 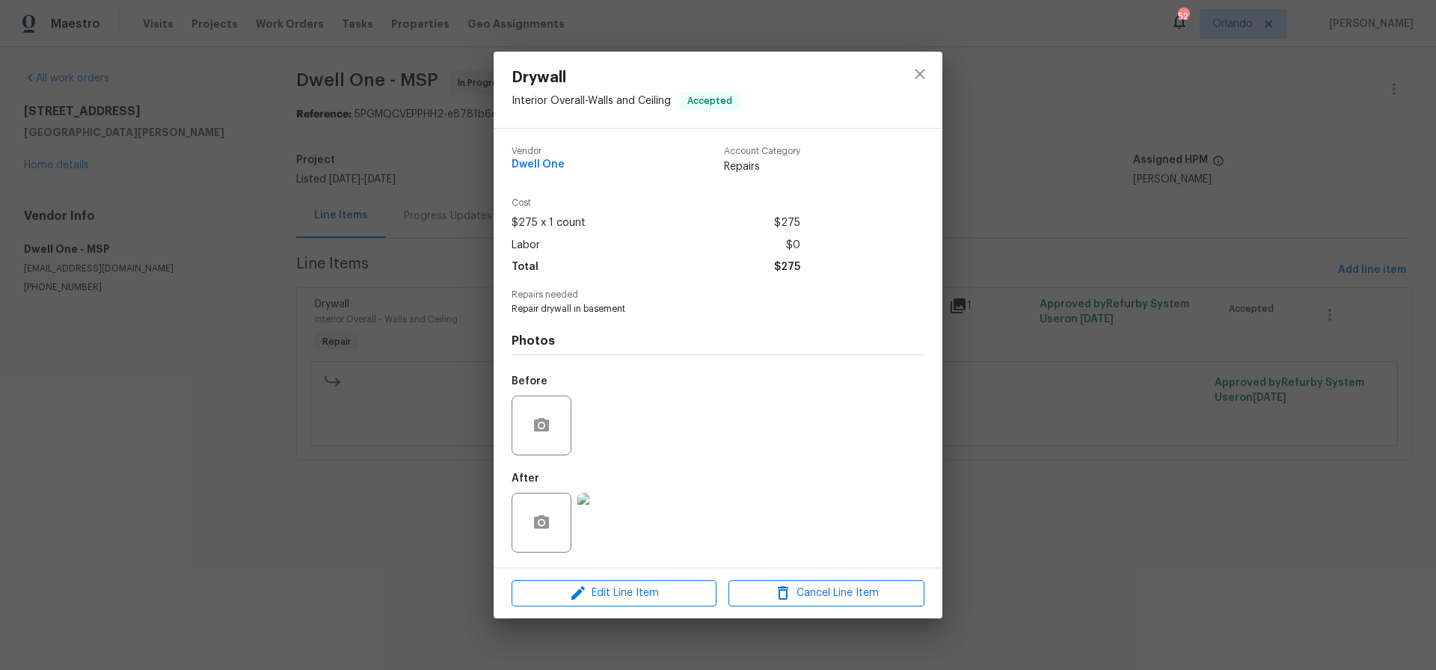 What do you see at coordinates (762, 151) in the screenshot?
I see `span: Account Category` at bounding box center [762, 151].